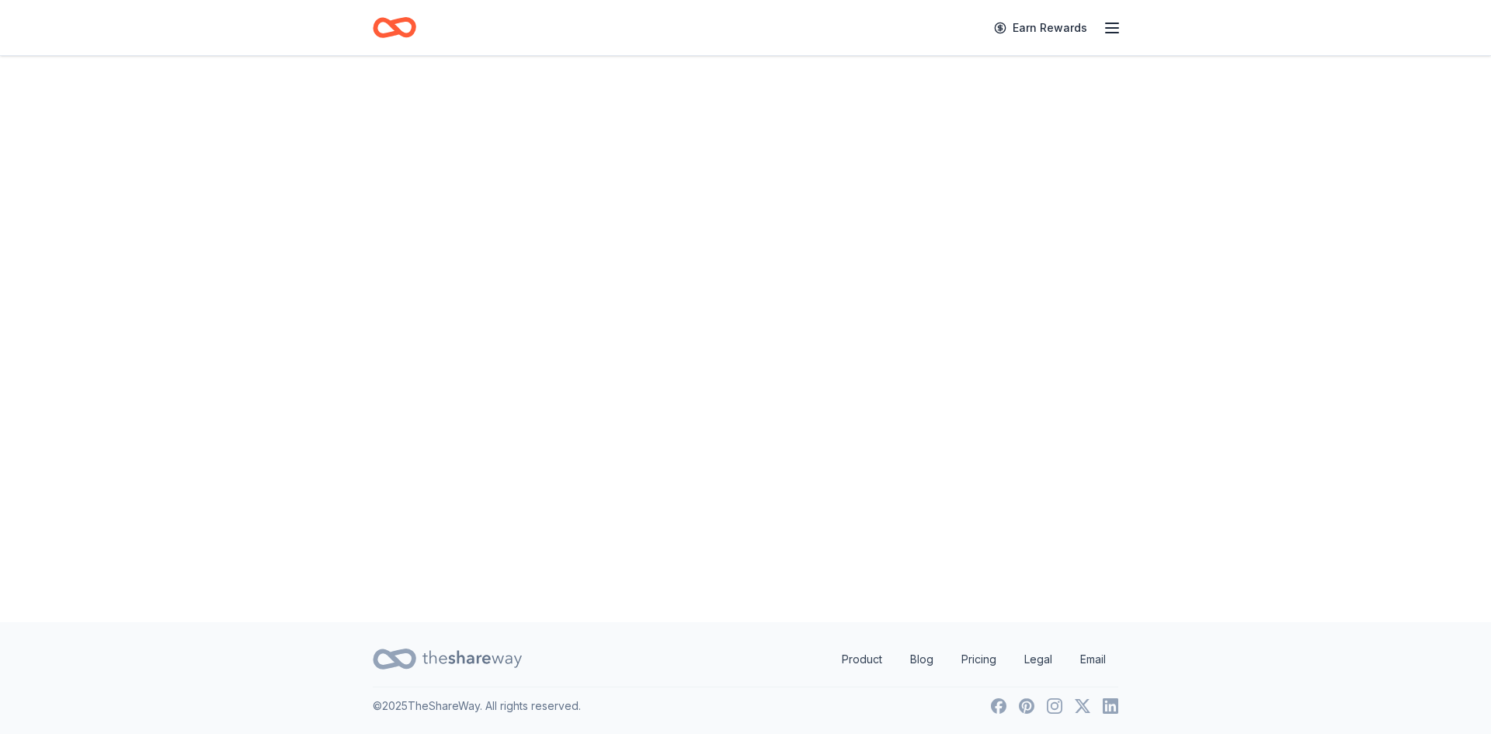  Describe the element at coordinates (862, 659) in the screenshot. I see `a: Product` at that location.